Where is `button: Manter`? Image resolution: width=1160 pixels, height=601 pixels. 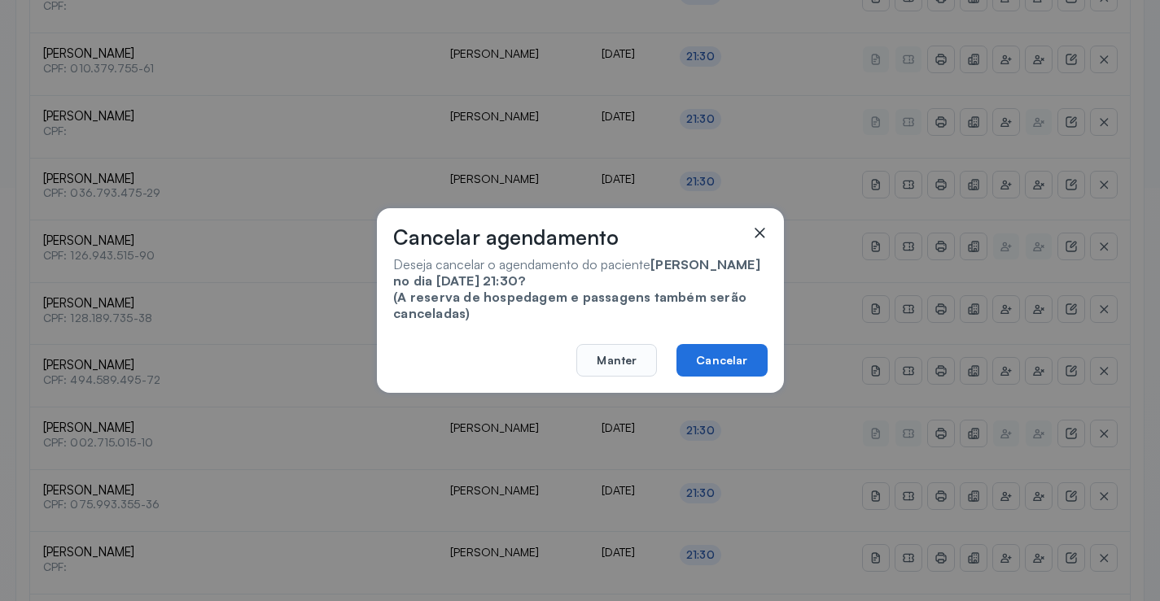 button: Manter is located at coordinates (616, 360).